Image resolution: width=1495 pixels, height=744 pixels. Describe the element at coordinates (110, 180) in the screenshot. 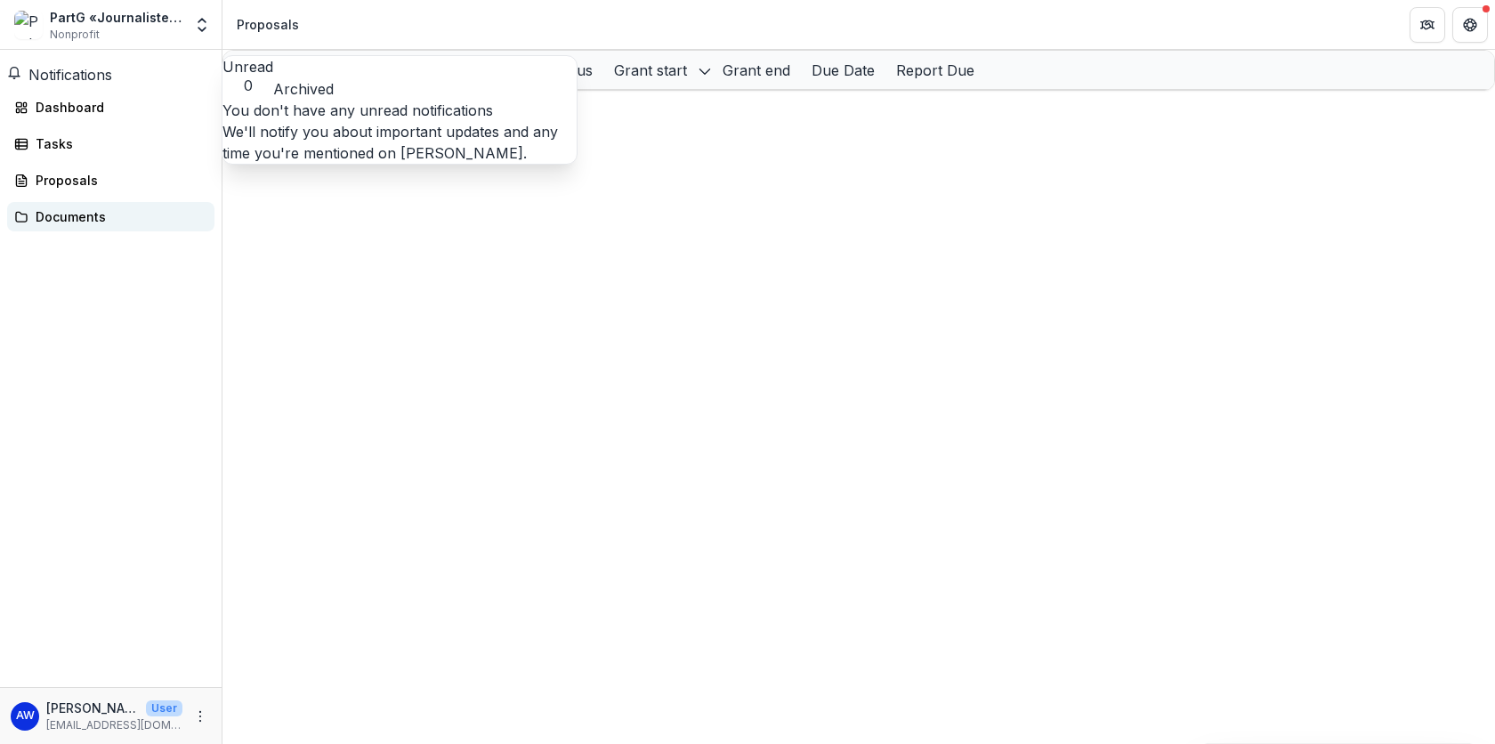

I see `a: Proposals` at that location.